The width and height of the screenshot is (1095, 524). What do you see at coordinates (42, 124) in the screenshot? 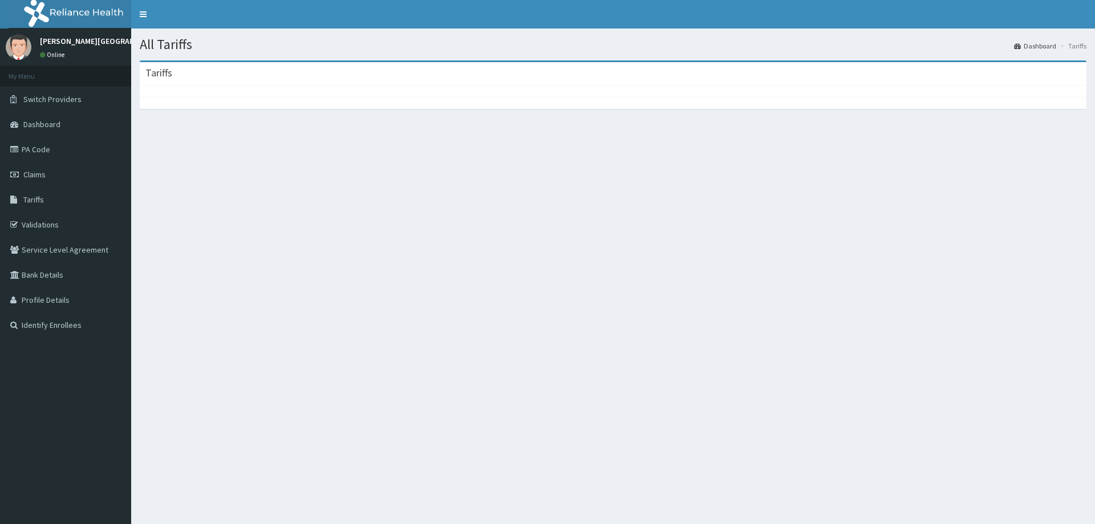
I see `span: Dashboard` at bounding box center [42, 124].